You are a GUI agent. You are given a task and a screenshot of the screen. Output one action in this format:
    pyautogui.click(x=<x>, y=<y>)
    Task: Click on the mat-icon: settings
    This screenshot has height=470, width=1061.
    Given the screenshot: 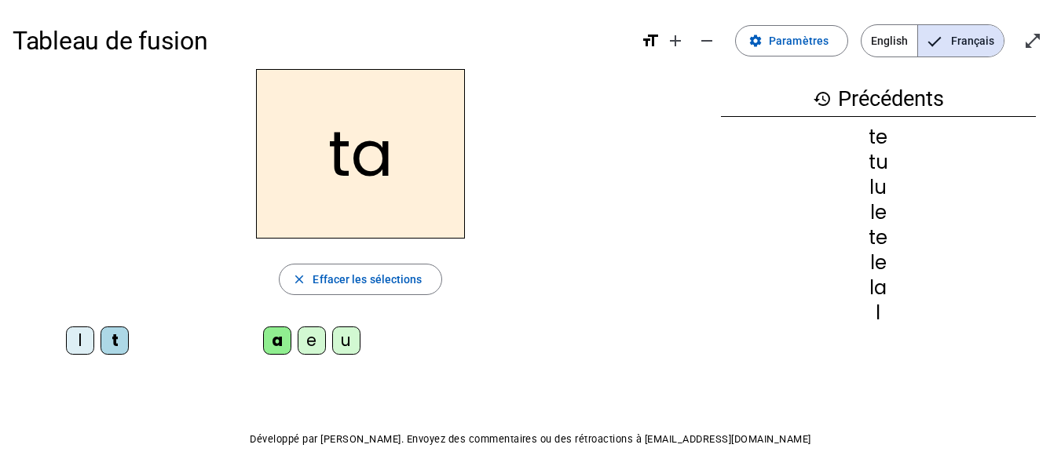 What is the action you would take?
    pyautogui.click(x=755, y=41)
    